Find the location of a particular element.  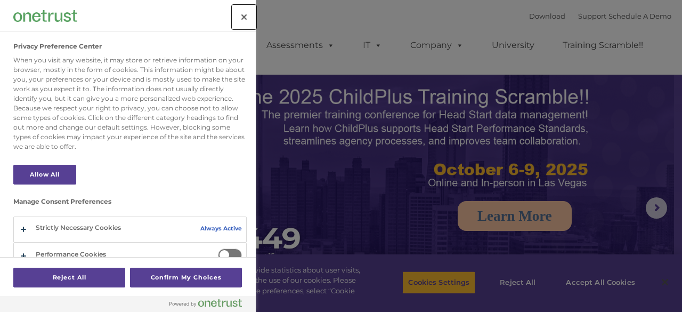

button: Close is located at coordinates (244, 17).